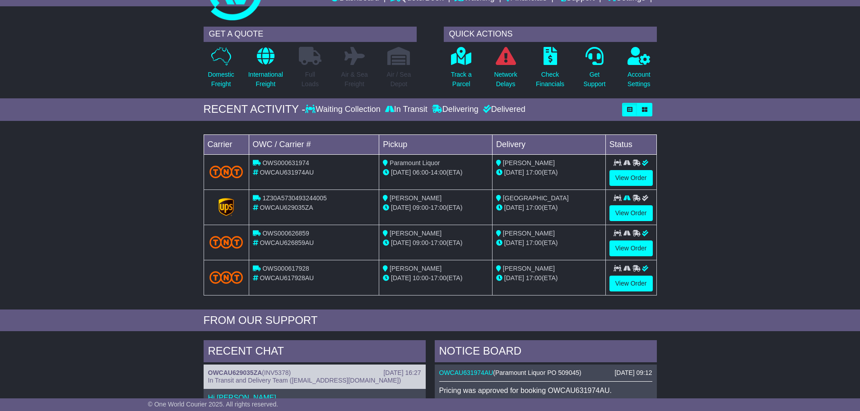 The height and width of the screenshot is (411, 860). I want to click on span: 1Z30A5730493244005, so click(294, 198).